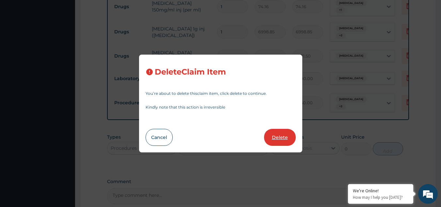 The image size is (441, 207). Describe the element at coordinates (221, 93) in the screenshot. I see `p: You’re about to delete this claim item , click delete to continue.` at that location.